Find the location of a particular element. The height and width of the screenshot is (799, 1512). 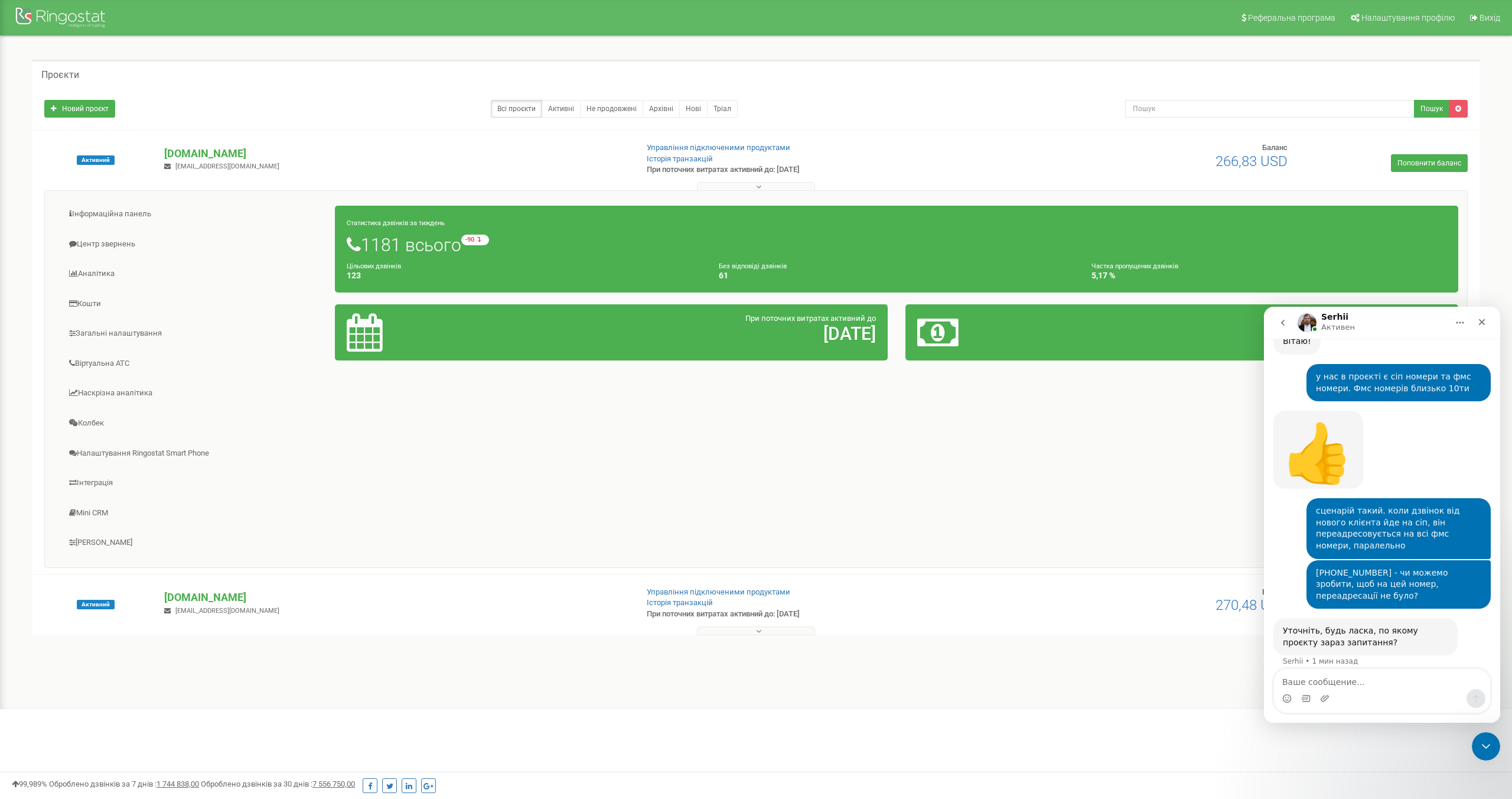

a: Віртуальна АТС is located at coordinates (195, 363).